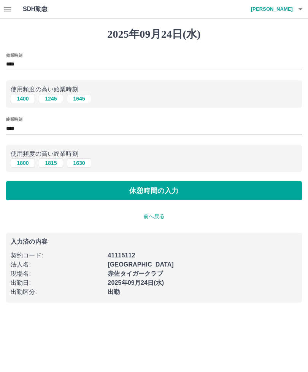 The image size is (308, 372). Describe the element at coordinates (14, 55) in the screenshot. I see `label: 始業時刻` at that location.